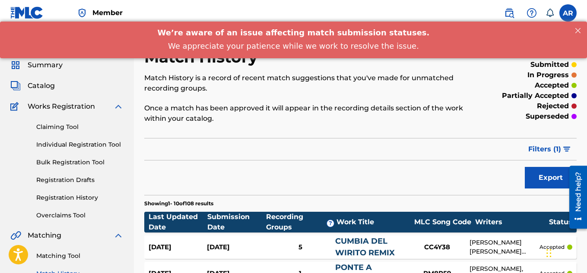 The width and height of the screenshot is (587, 273). I want to click on a: Registration Drafts, so click(80, 180).